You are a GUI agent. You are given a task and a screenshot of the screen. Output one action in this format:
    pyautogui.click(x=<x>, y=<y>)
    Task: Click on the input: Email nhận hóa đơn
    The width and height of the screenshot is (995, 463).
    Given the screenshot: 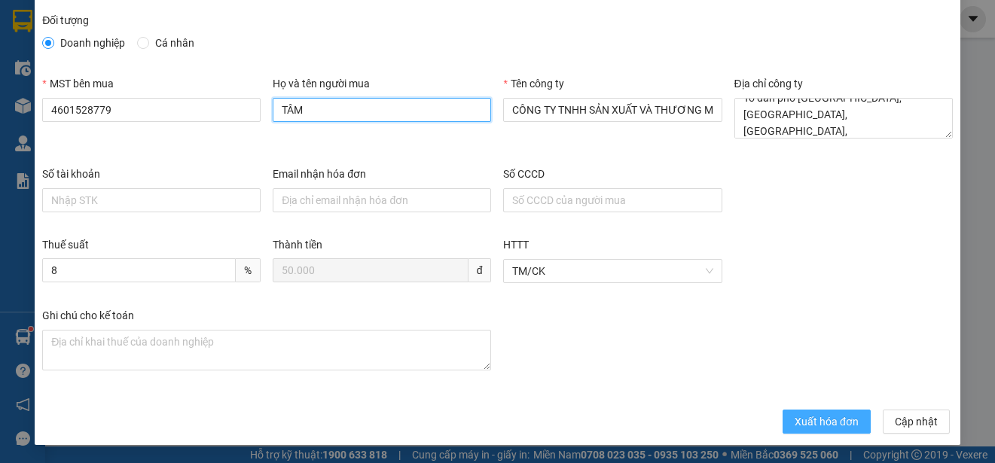 What is the action you would take?
    pyautogui.click(x=382, y=200)
    